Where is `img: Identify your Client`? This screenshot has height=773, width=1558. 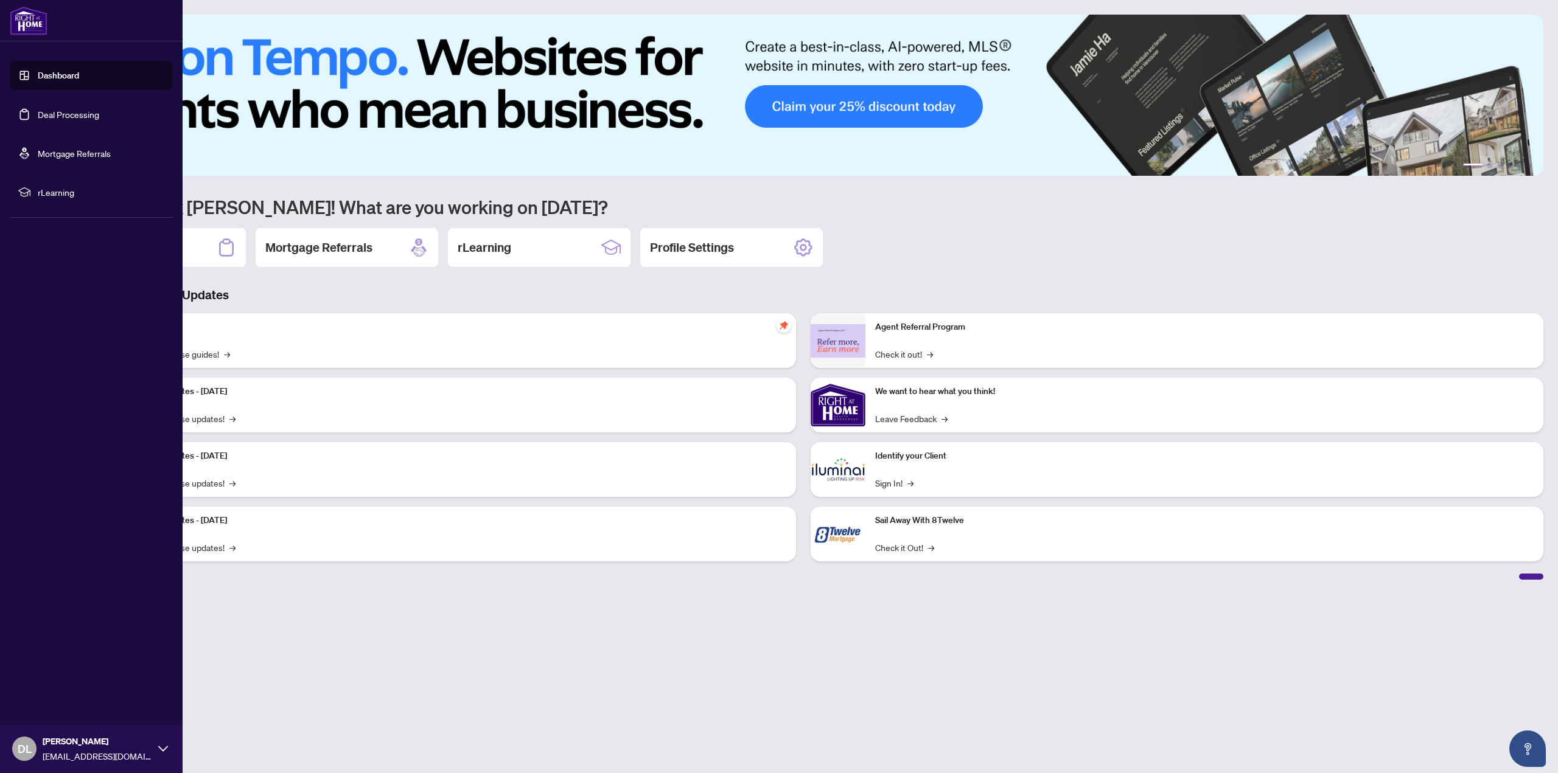
img: Identify your Client is located at coordinates (838, 470).